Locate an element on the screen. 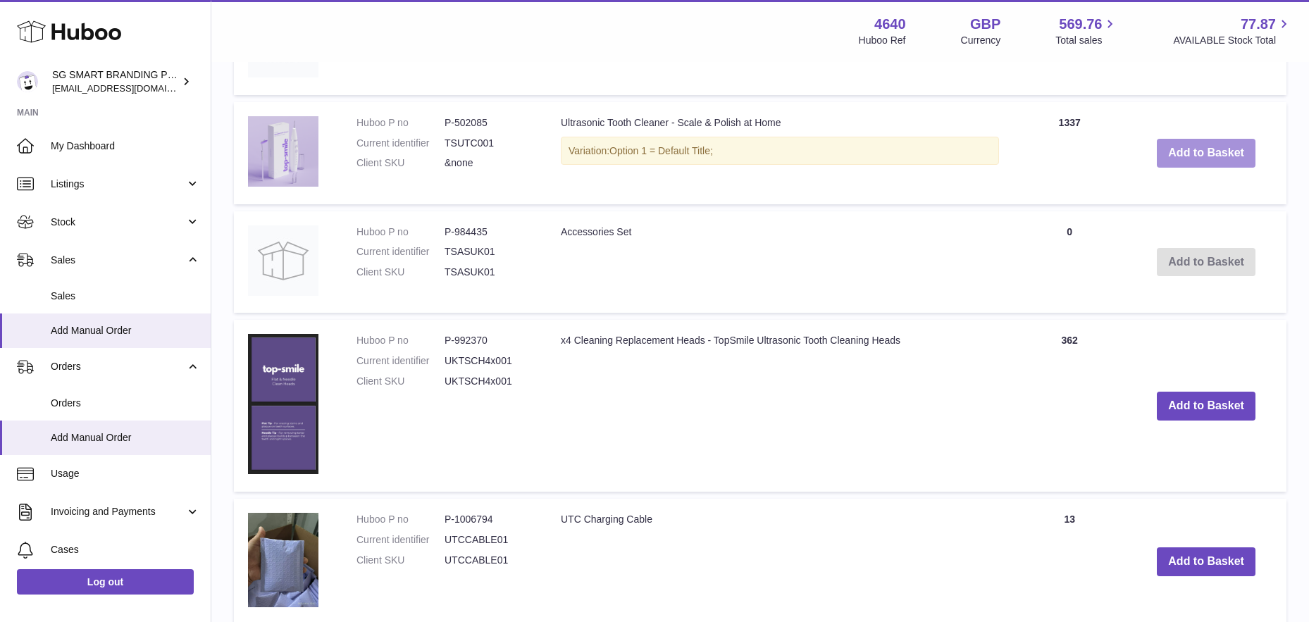 The height and width of the screenshot is (622, 1309). span: Invoicing and Payments is located at coordinates (118, 512).